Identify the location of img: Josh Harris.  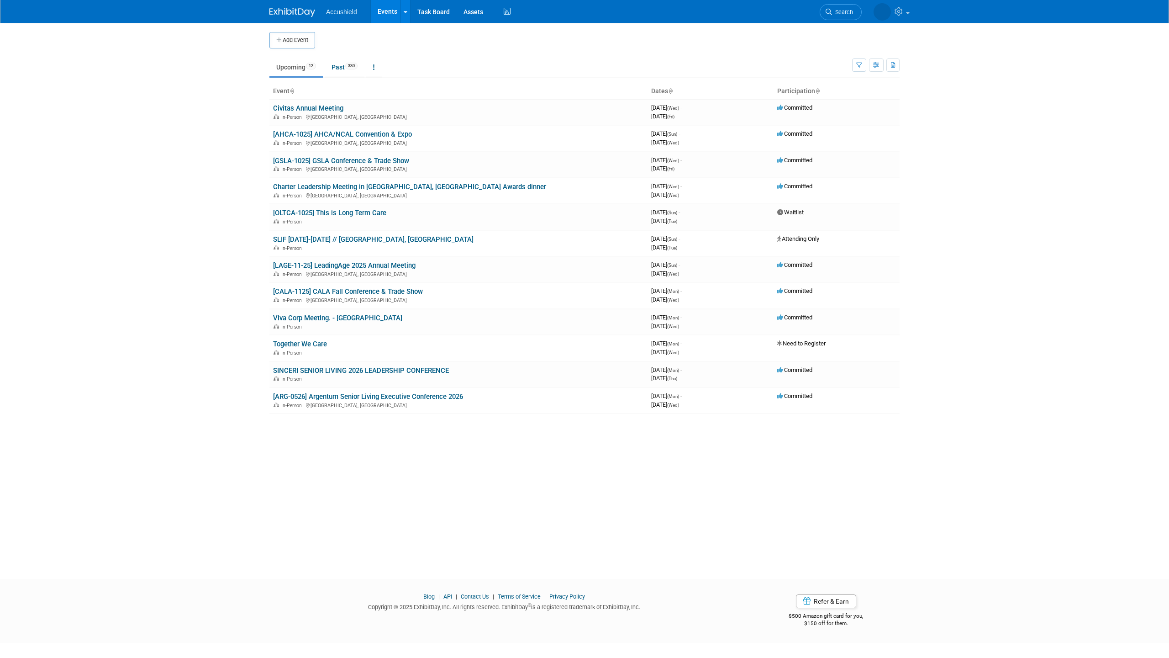
(882, 12).